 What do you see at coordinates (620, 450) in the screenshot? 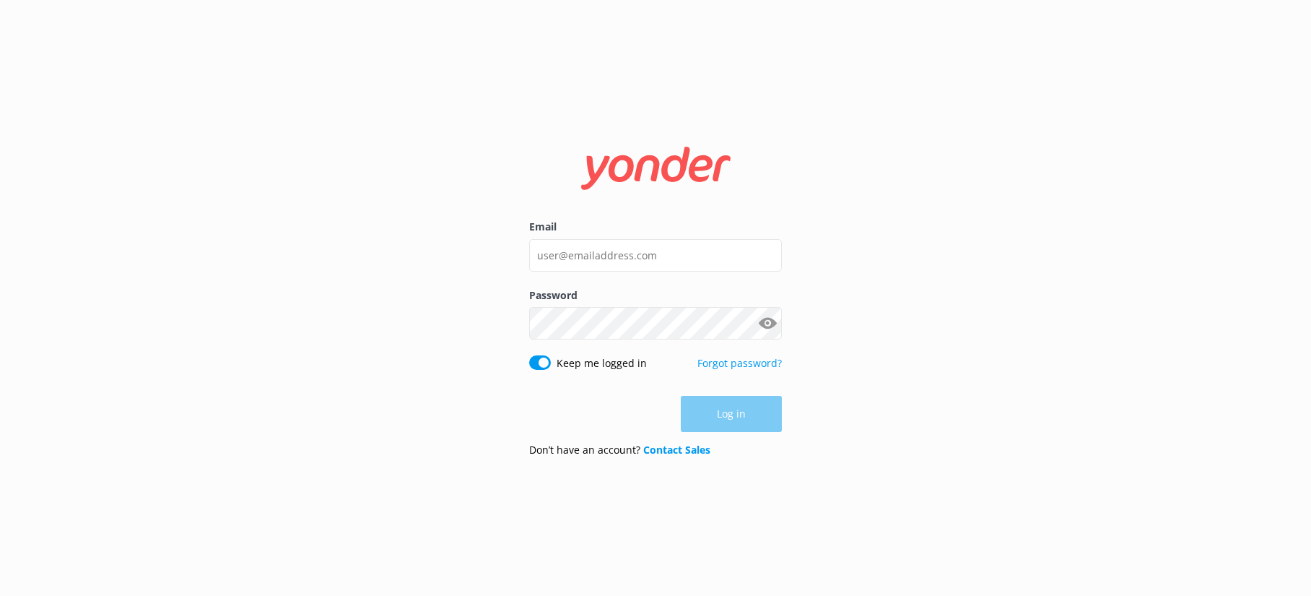
I see `p: Don’t have an account?` at bounding box center [620, 450].